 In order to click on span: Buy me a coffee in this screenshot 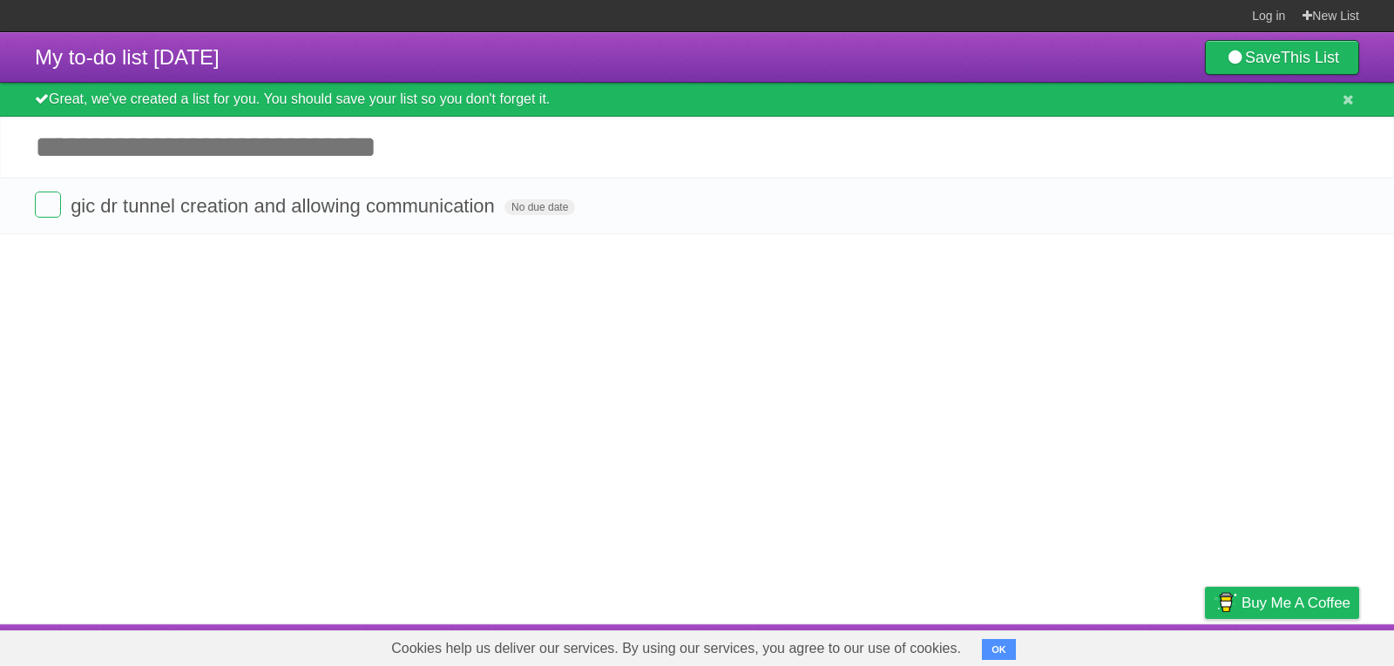, I will do `click(1295, 603)`.